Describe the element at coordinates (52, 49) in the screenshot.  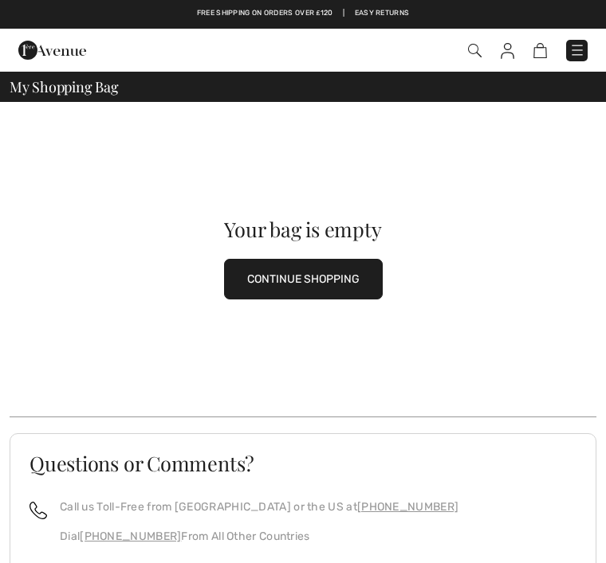
I see `a: 1ère Avenue` at that location.